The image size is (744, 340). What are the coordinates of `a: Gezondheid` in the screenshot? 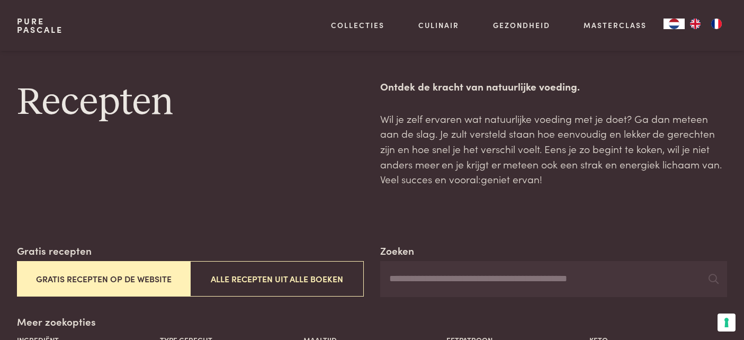 It's located at (521, 25).